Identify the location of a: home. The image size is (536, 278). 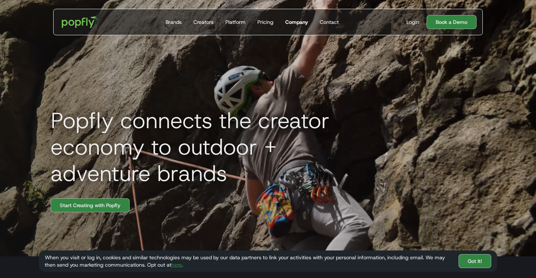
(80, 22).